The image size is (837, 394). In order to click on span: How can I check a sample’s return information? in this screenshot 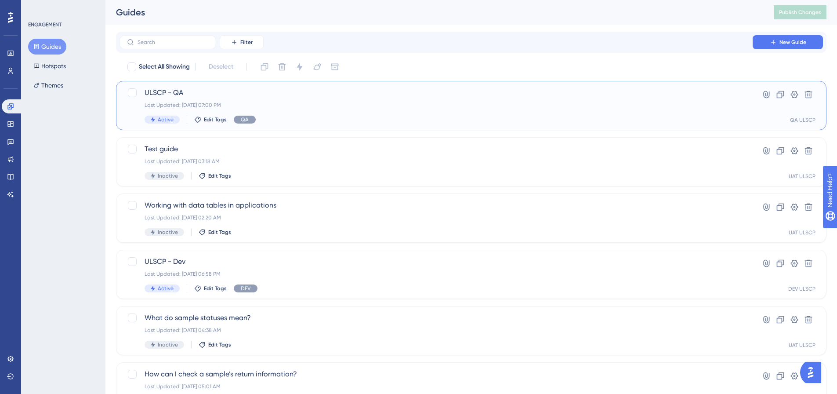, I will do `click(436, 374)`.